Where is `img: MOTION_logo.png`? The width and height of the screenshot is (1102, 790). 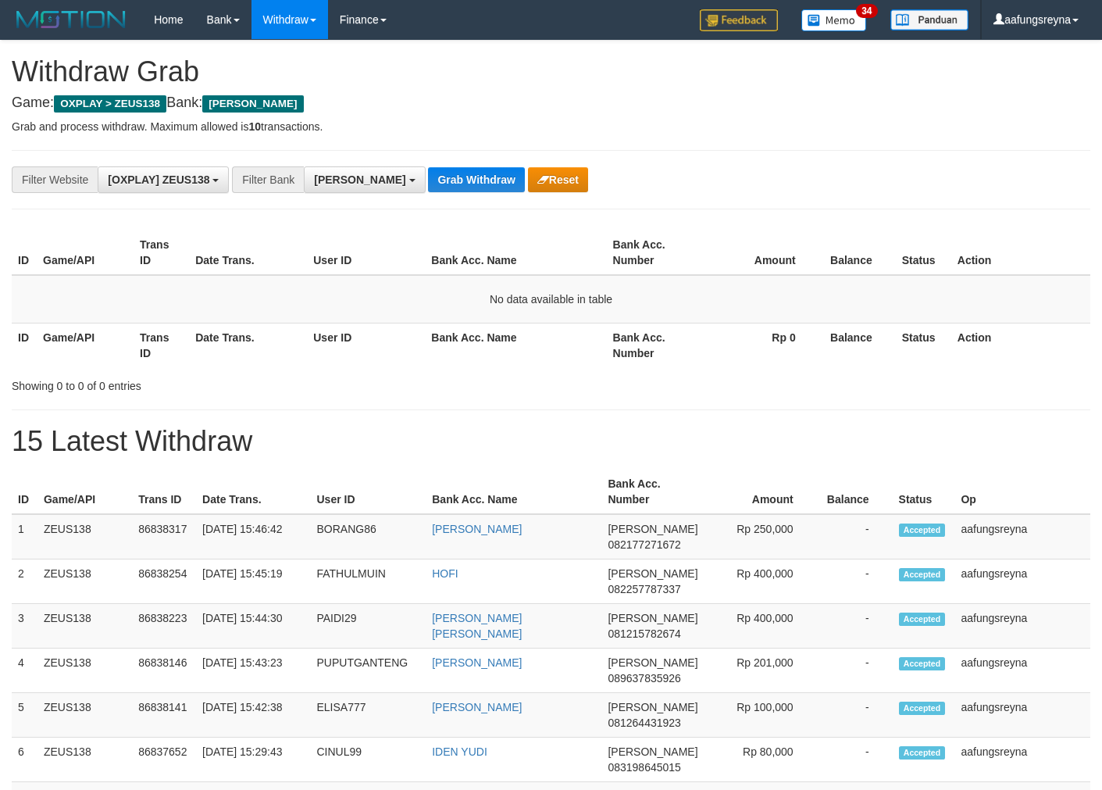
img: MOTION_logo.png is located at coordinates (71, 20).